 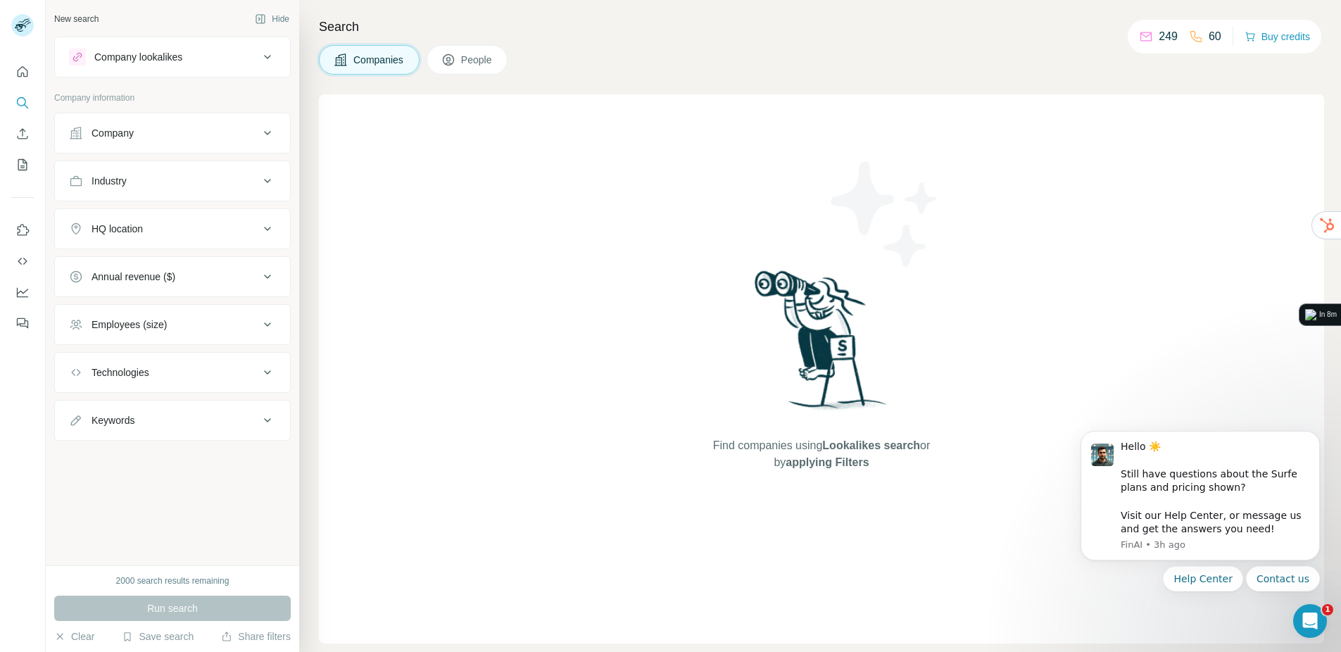 I want to click on span: applying Filters, so click(x=827, y=462).